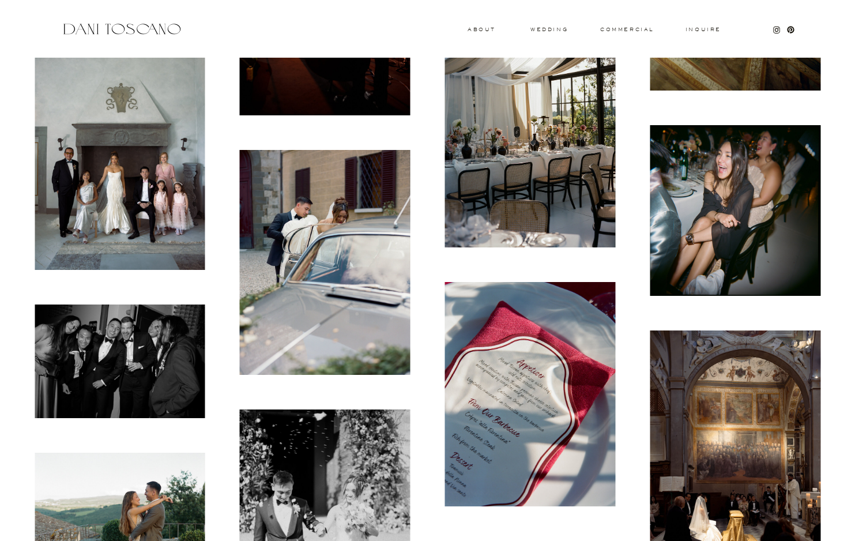 The width and height of the screenshot is (855, 541). Describe the element at coordinates (549, 29) in the screenshot. I see `a: wedding` at that location.